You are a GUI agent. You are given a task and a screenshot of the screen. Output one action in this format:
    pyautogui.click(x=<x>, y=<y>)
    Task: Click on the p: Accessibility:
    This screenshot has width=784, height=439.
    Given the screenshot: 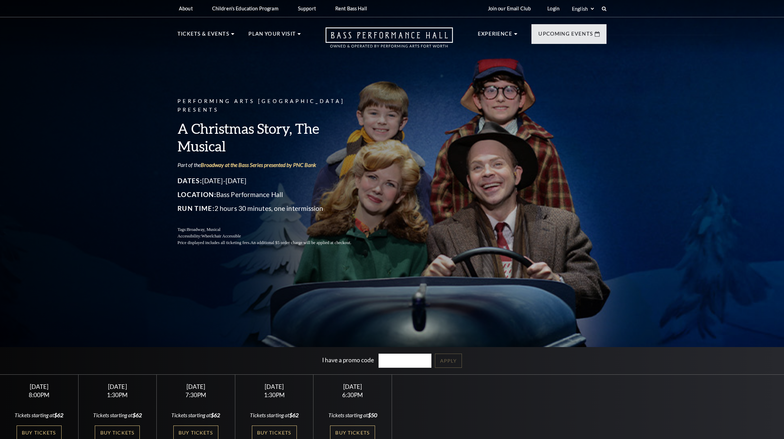 What is the action you would take?
    pyautogui.click(x=272, y=236)
    